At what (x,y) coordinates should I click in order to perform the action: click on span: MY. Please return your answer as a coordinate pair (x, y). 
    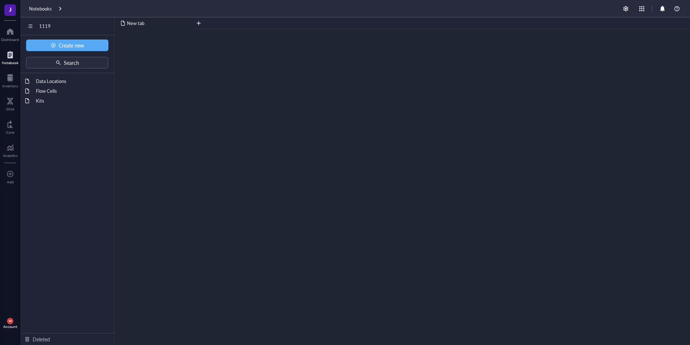
    Looking at the image, I should click on (10, 321).